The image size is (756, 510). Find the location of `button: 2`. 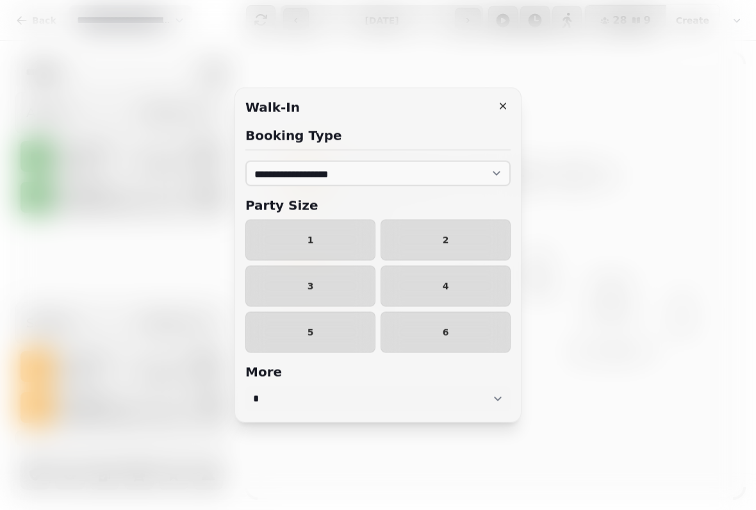

button: 2 is located at coordinates (445, 240).